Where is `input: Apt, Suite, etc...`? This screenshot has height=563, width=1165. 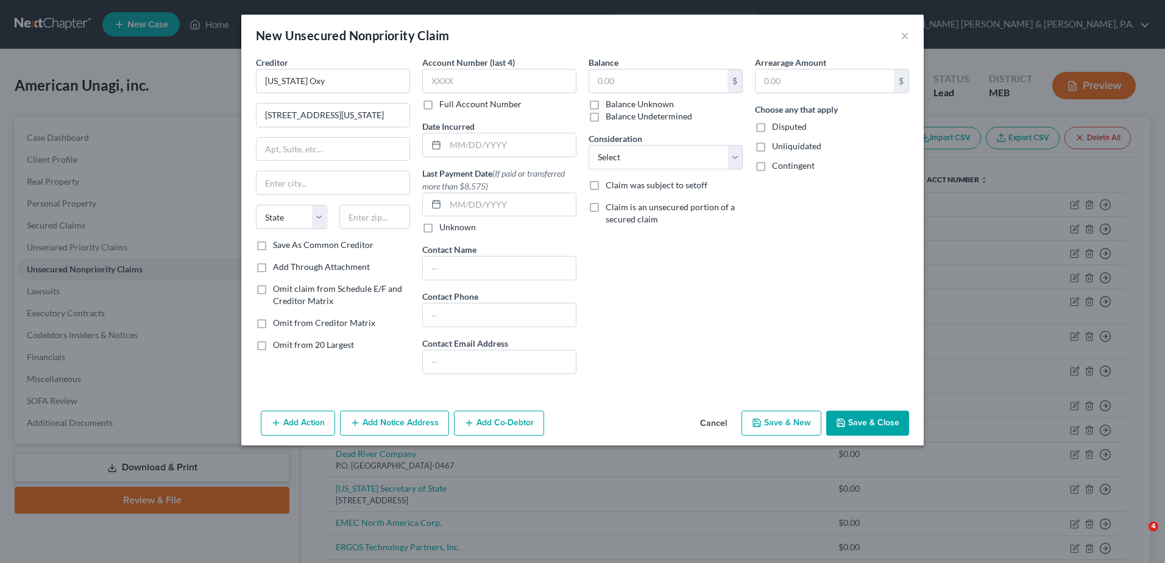
input: Apt, Suite, etc... is located at coordinates (333, 149).